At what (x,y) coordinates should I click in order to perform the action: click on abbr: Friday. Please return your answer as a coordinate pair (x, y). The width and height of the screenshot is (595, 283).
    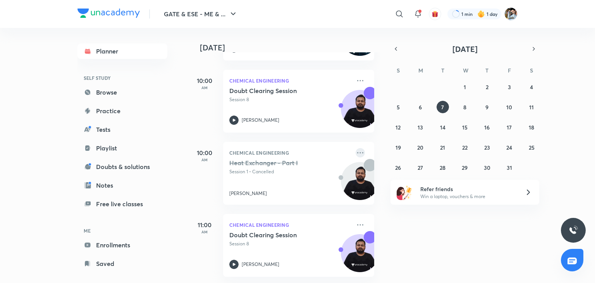
    Looking at the image, I should click on (509, 70).